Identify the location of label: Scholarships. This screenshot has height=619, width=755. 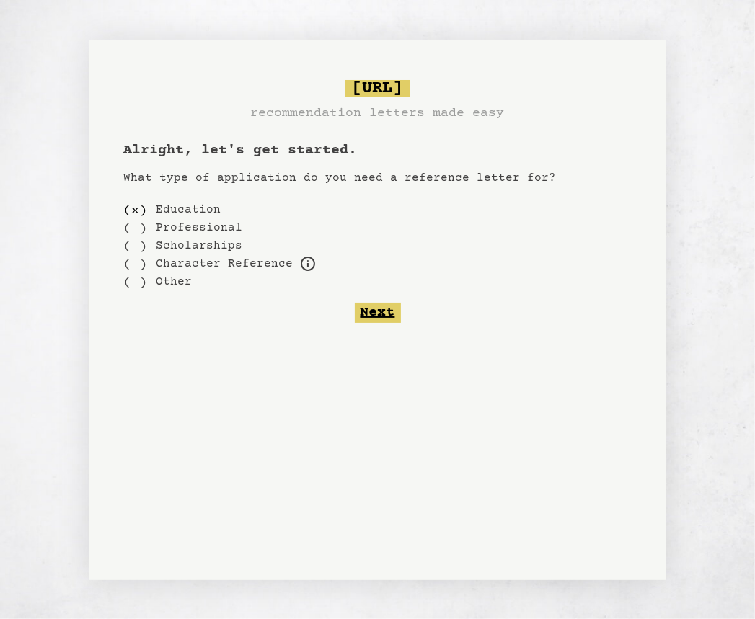
(200, 246).